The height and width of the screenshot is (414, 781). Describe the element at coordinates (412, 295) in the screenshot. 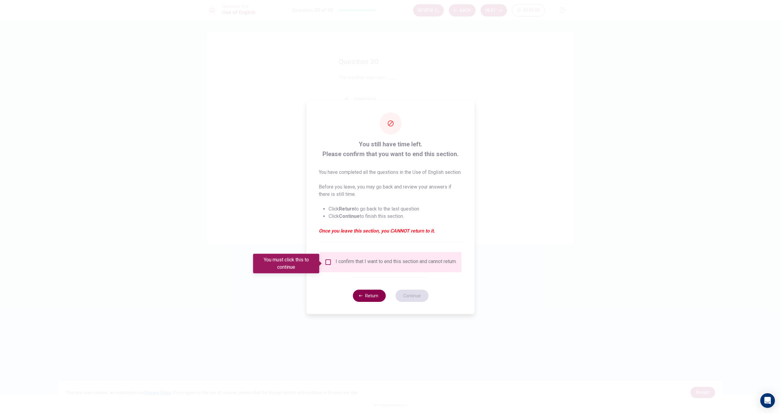

I see `button: Continue` at that location.